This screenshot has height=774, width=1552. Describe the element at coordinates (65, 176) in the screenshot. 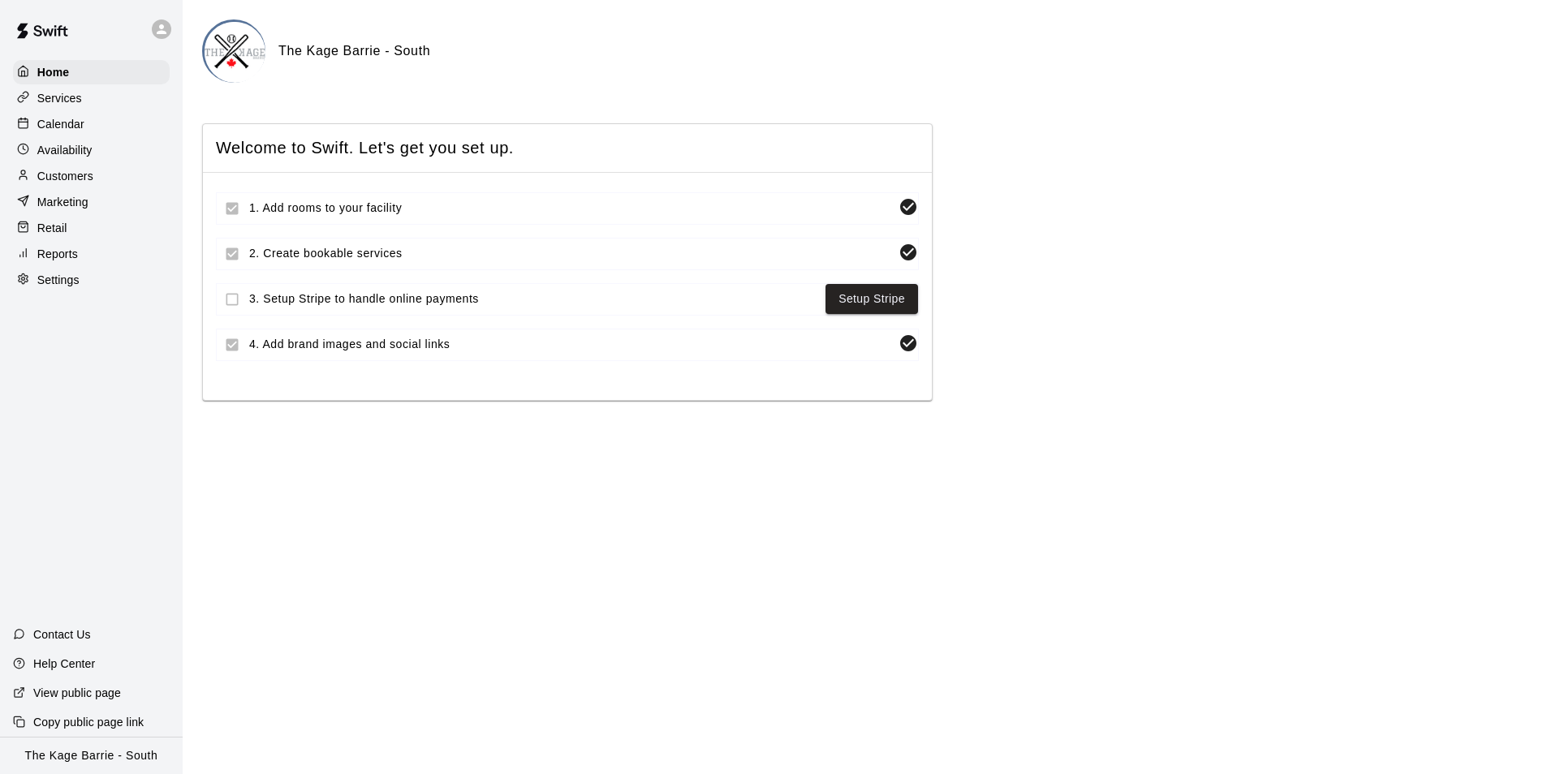

I see `p: Customers` at that location.